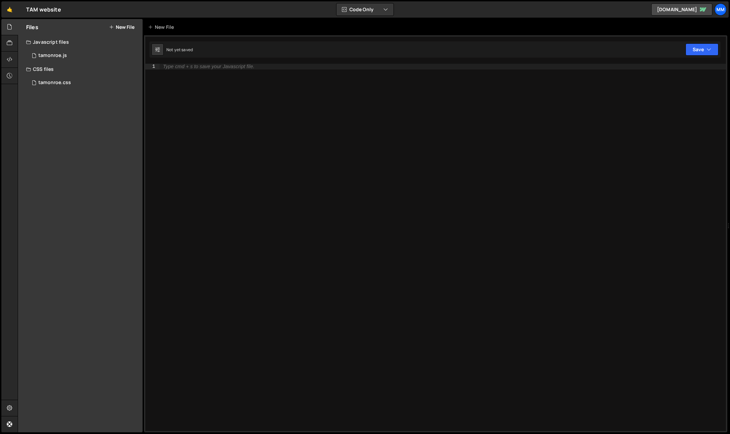  Describe the element at coordinates (32, 27) in the screenshot. I see `h2: Files` at that location.